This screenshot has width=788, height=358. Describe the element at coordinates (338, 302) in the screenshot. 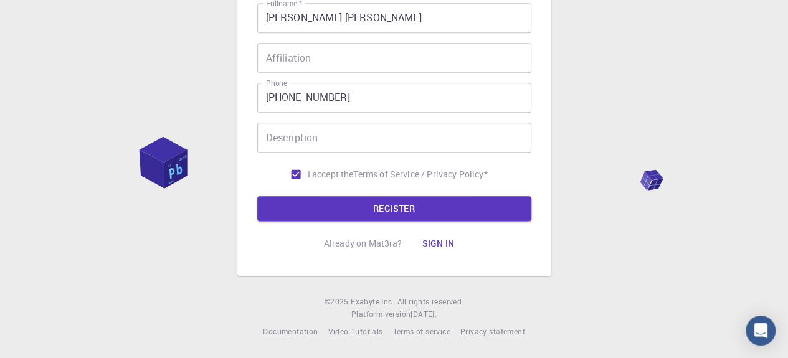

I see `span: © 2025` at that location.